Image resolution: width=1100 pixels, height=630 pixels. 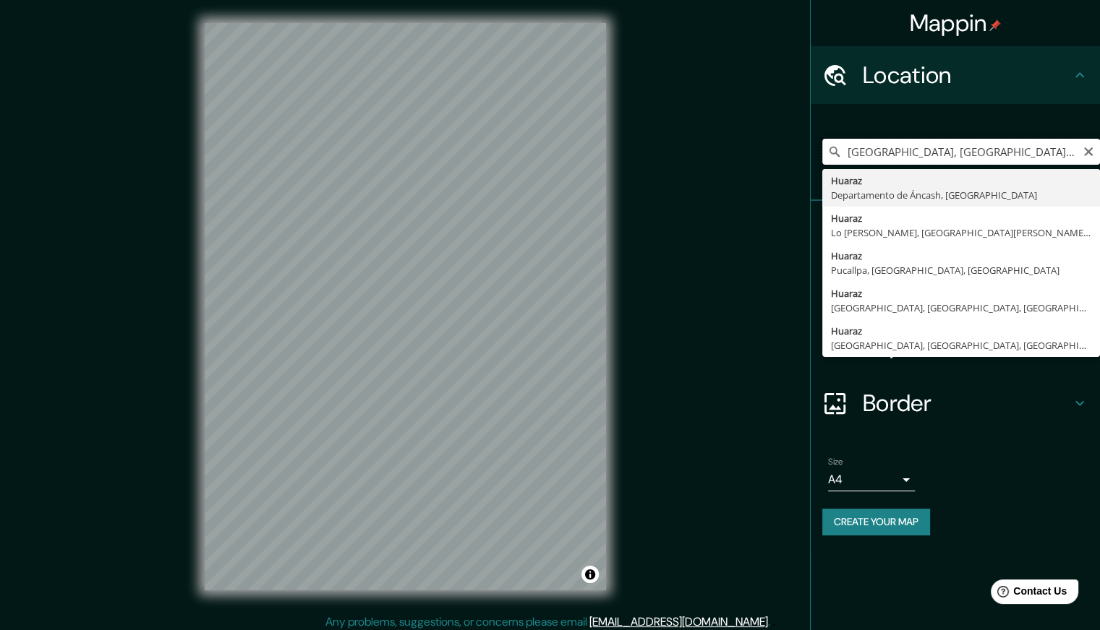 I want to click on div: Style, so click(x=955, y=288).